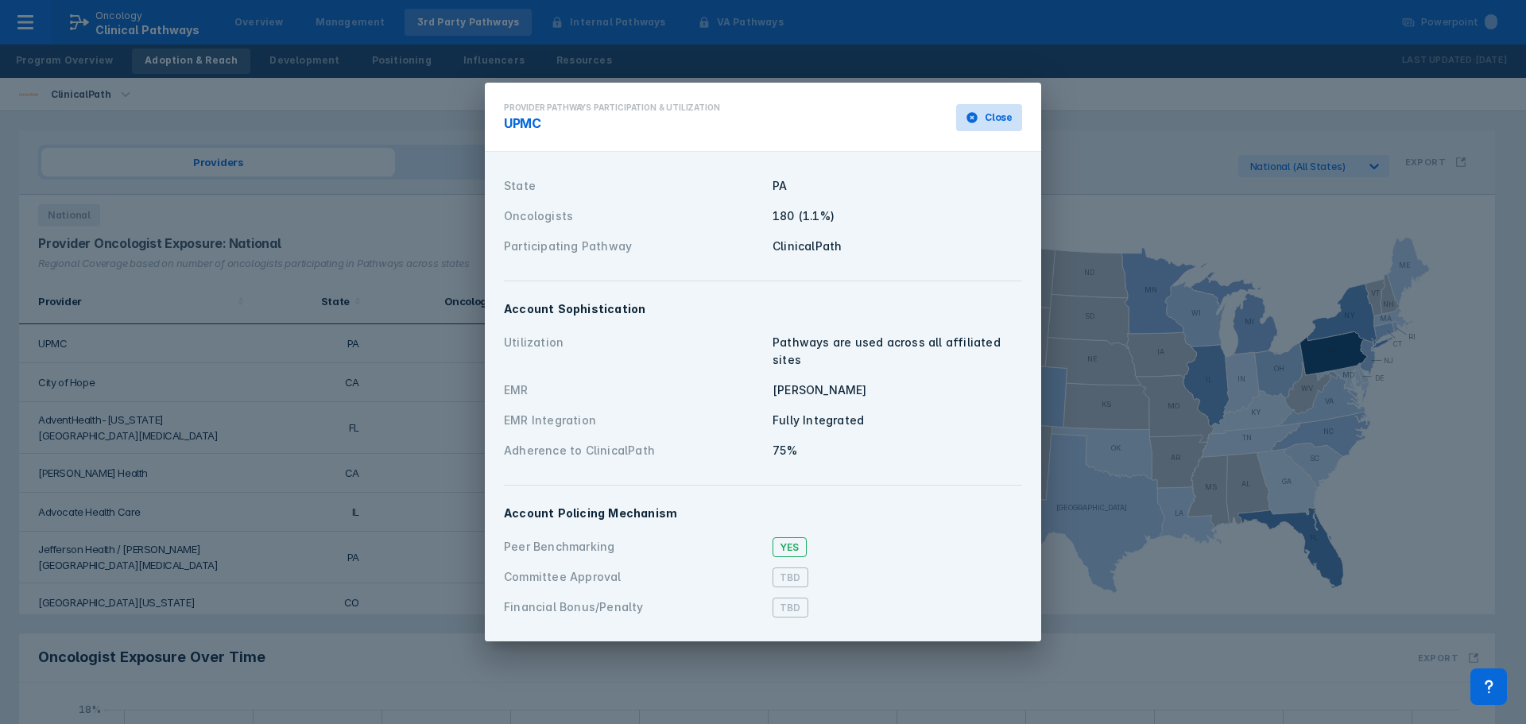 Image resolution: width=1526 pixels, height=724 pixels. Describe the element at coordinates (999, 118) in the screenshot. I see `span: Close` at that location.